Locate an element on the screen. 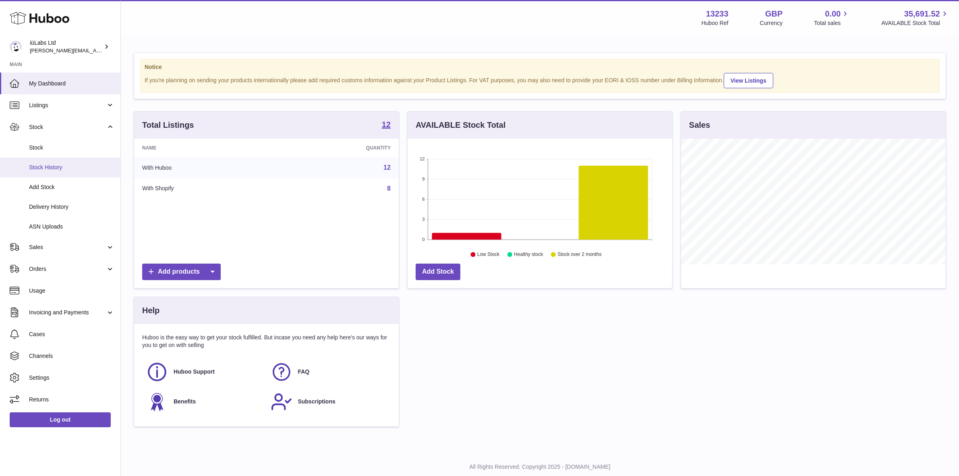  p: Huboo is the easy way to get your stock fulfilled. But incase you need any help here's our ways f... is located at coordinates (266, 341).